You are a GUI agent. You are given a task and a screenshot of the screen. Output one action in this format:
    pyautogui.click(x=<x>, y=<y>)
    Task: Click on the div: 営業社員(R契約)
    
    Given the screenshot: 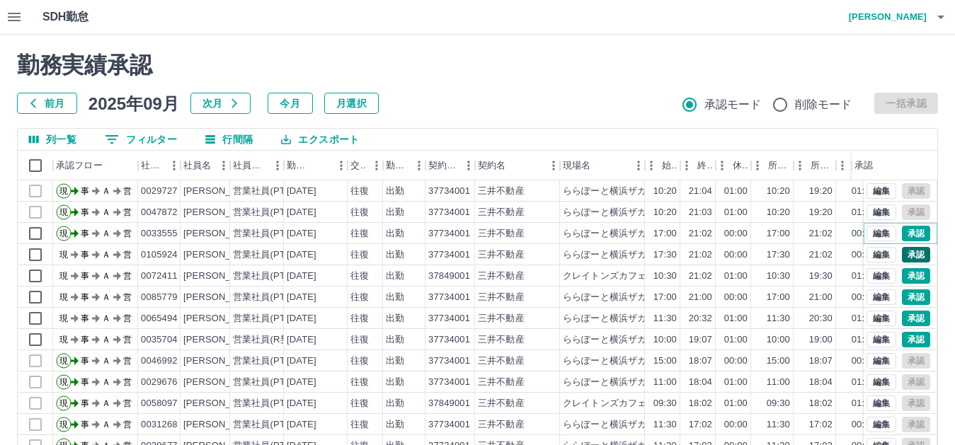 What is the action you would take?
    pyautogui.click(x=267, y=340)
    